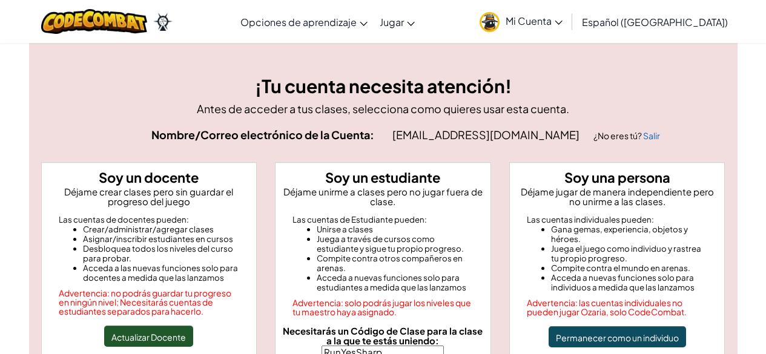 The height and width of the screenshot is (354, 766). What do you see at coordinates (617, 336) in the screenshot?
I see `button: Permanecer como un individuo` at bounding box center [617, 336].